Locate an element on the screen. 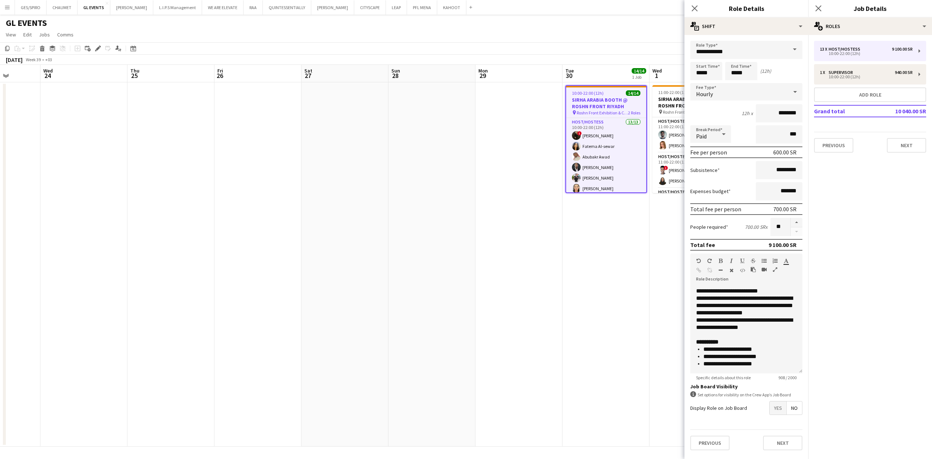  a: Comms is located at coordinates (65, 35).